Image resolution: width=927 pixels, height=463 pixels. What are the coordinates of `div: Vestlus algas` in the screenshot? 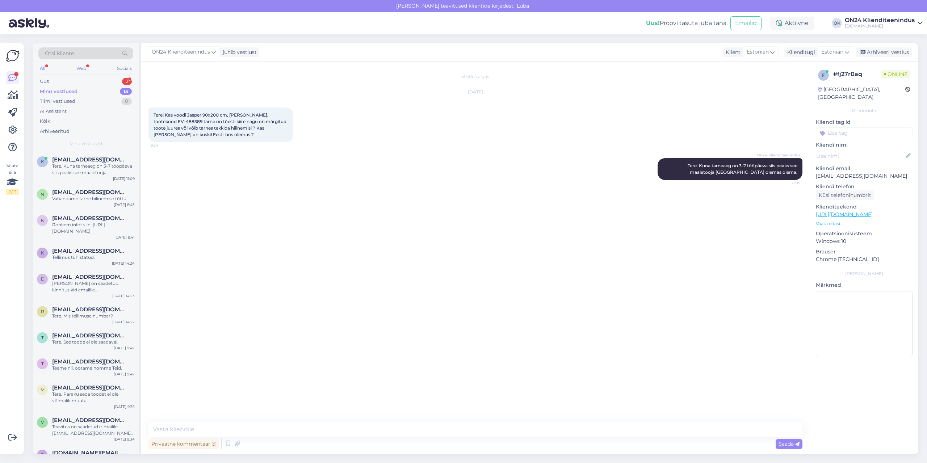 It's located at (476, 77).